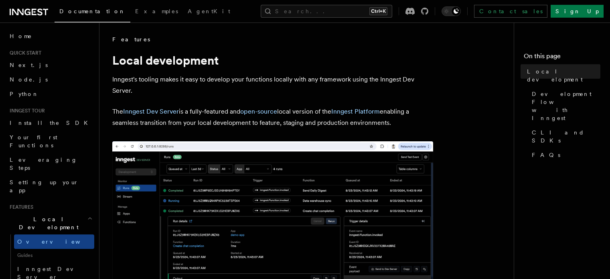 The width and height of the screenshot is (610, 279). Describe the element at coordinates (26, 111) in the screenshot. I see `span: Inngest tour` at that location.